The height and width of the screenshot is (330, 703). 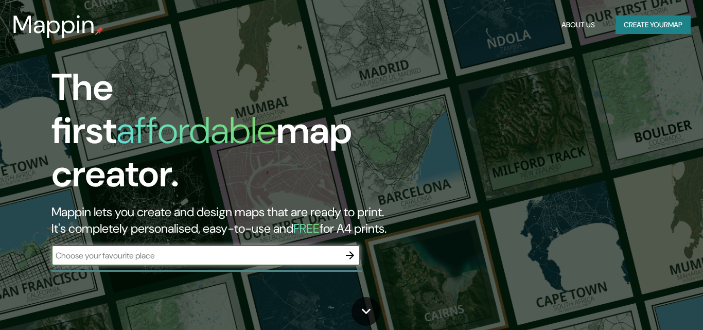 What do you see at coordinates (653, 25) in the screenshot?
I see `button: Create yourmap` at bounding box center [653, 25].